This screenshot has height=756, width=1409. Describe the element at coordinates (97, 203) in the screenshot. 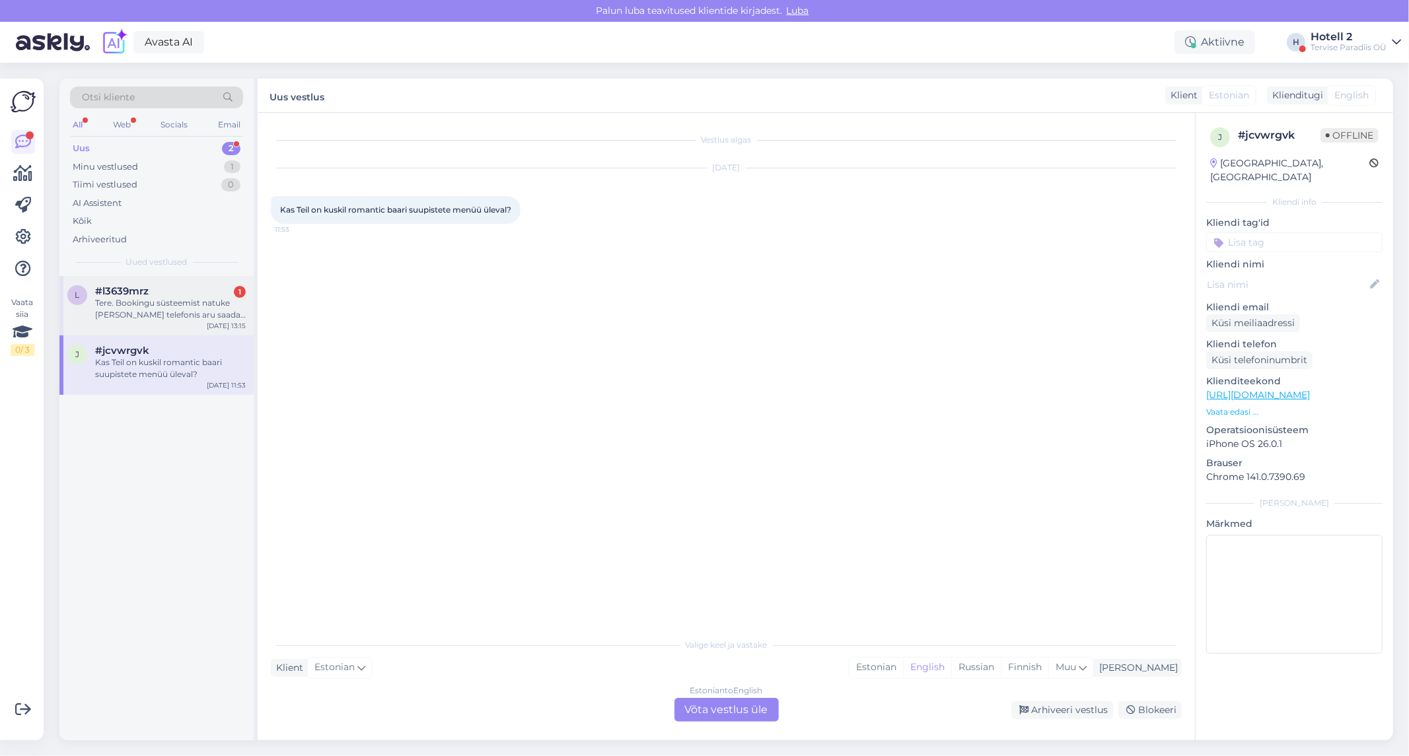

I see `div: AI Assistent` at that location.